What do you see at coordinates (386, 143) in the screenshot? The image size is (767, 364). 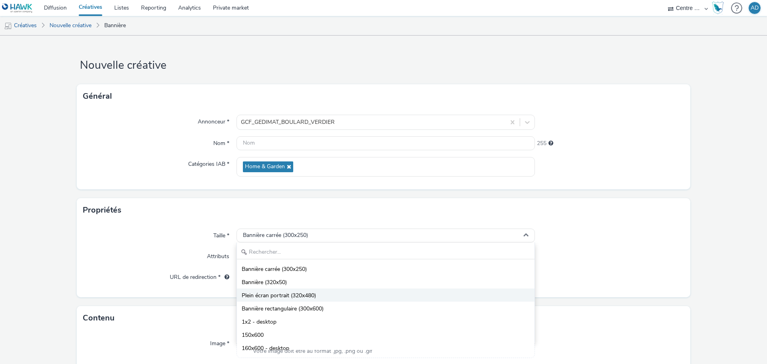 I see `input: Nom` at bounding box center [386, 143].